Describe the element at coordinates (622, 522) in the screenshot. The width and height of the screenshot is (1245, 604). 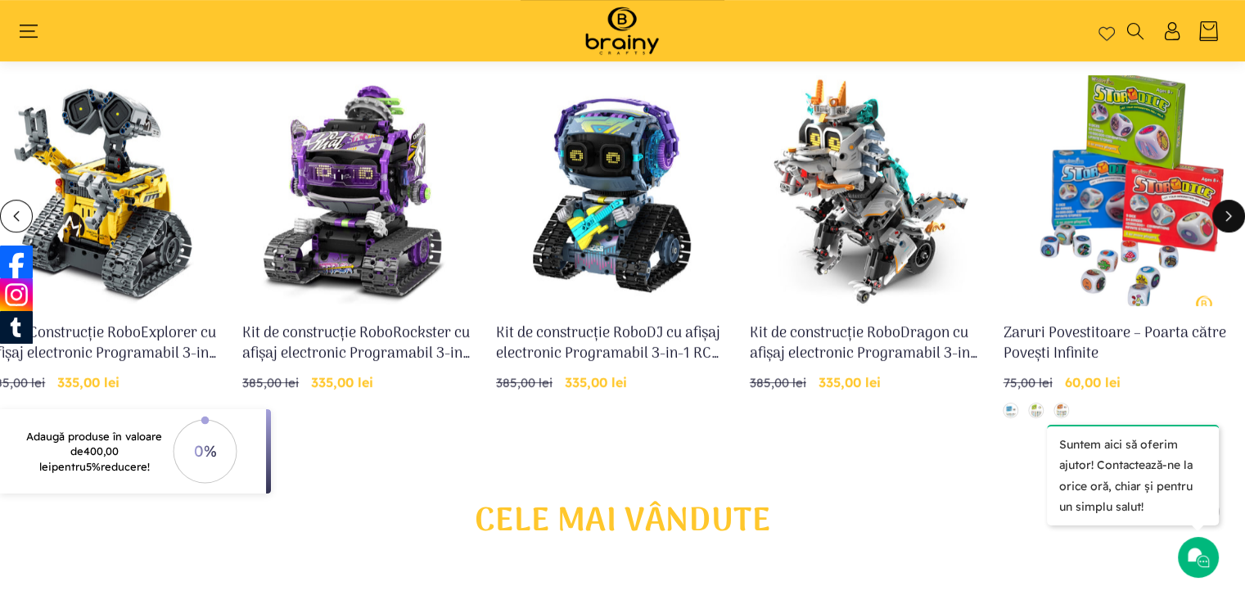
I see `h2: CELE MAI VÂNDUTE` at that location.